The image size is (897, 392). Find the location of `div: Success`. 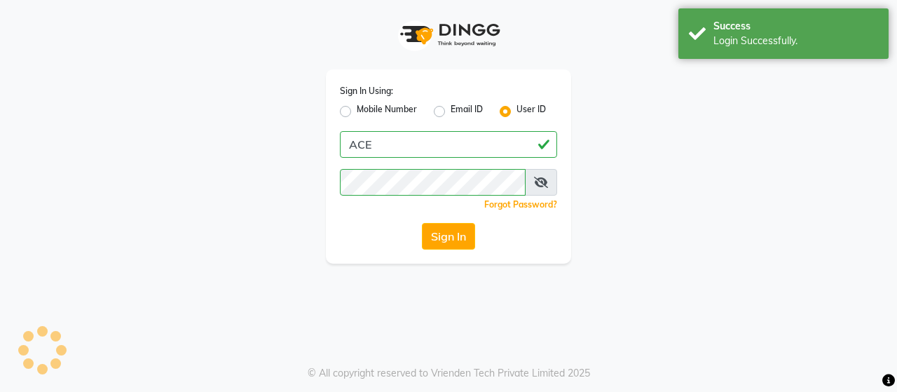

div: Success is located at coordinates (795, 26).